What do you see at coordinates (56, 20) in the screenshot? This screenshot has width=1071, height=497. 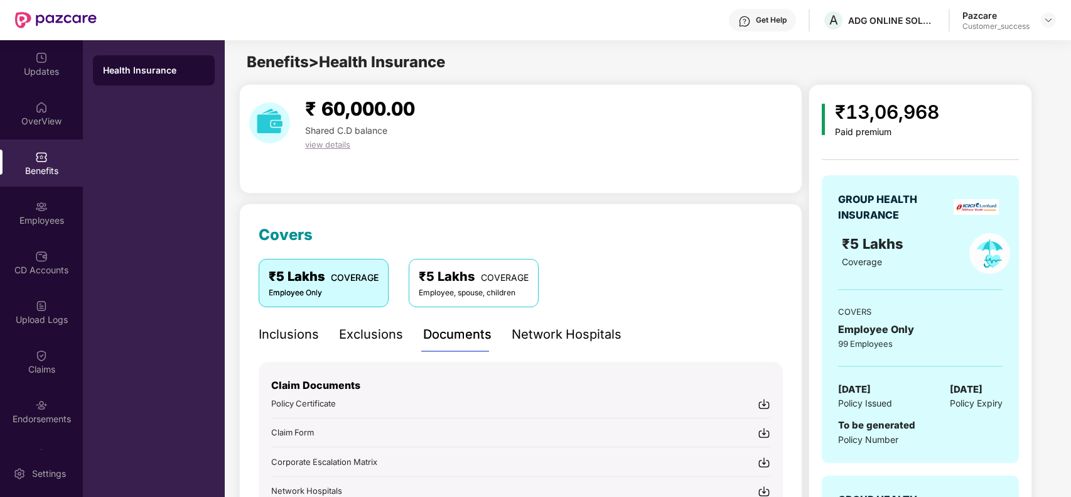 I see `img: New Pazcare Logo` at bounding box center [56, 20].